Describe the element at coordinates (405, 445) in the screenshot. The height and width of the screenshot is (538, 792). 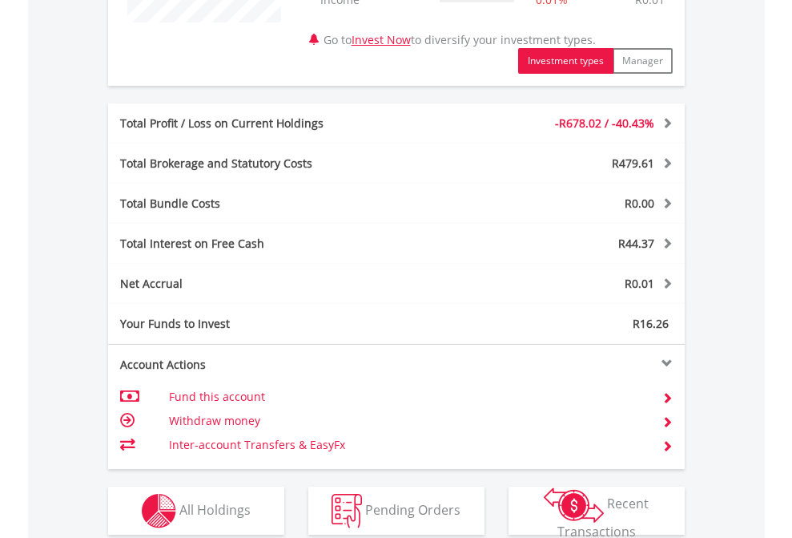
I see `td: Inter-account Transfers & EasyFx` at that location.